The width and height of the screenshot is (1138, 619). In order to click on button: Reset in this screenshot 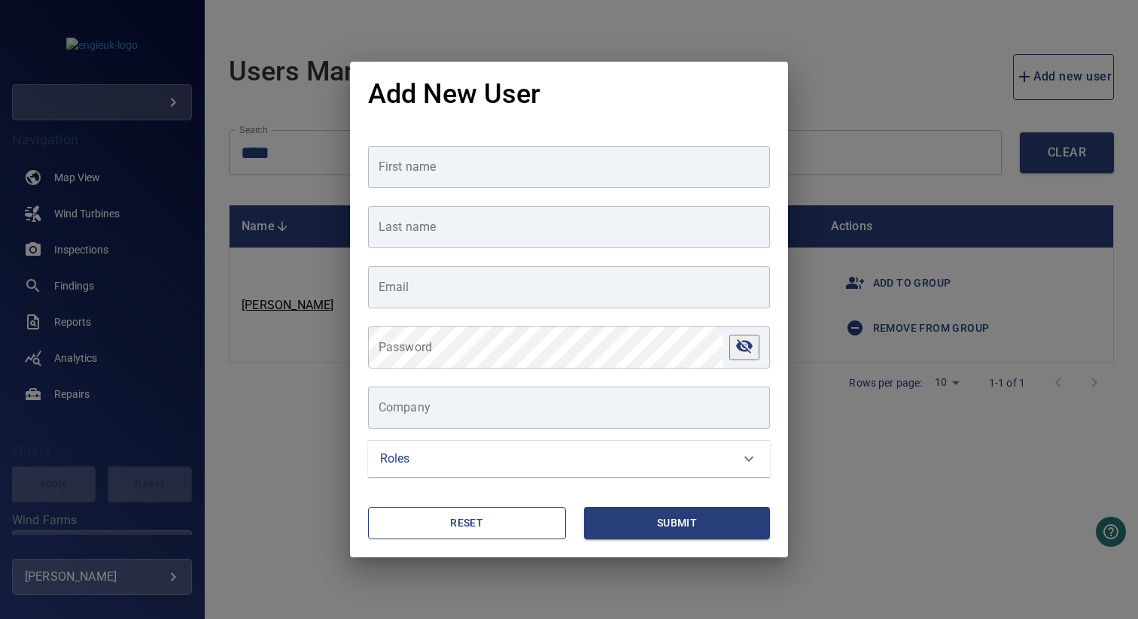, I will do `click(467, 523)`.